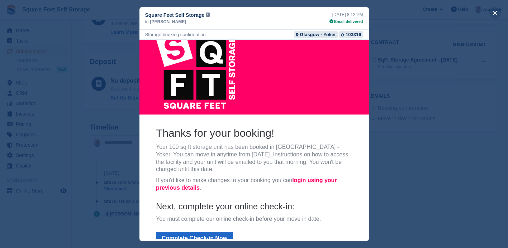 This screenshot has width=508, height=248. Describe the element at coordinates (175, 15) in the screenshot. I see `span: Square Feet Self Storage` at that location.